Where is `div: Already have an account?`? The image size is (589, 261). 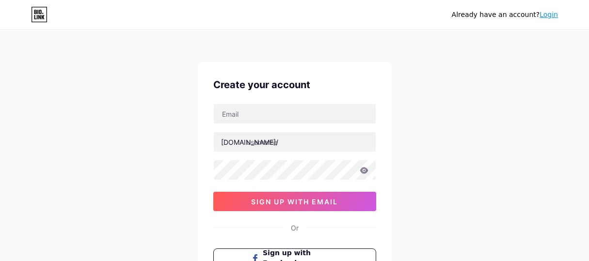
div: Already have an account? is located at coordinates (504, 15).